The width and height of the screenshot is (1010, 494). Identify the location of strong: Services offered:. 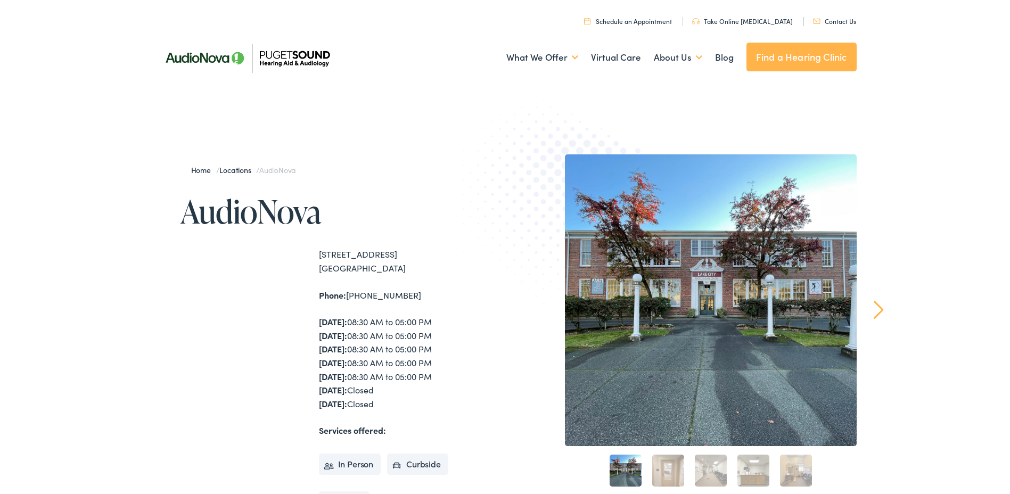
(353, 430).